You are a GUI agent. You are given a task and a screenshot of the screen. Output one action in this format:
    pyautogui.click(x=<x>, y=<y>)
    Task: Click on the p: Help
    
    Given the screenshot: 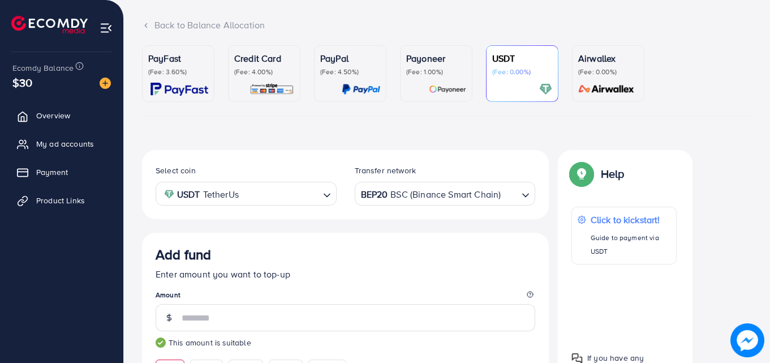 What is the action you would take?
    pyautogui.click(x=613, y=174)
    